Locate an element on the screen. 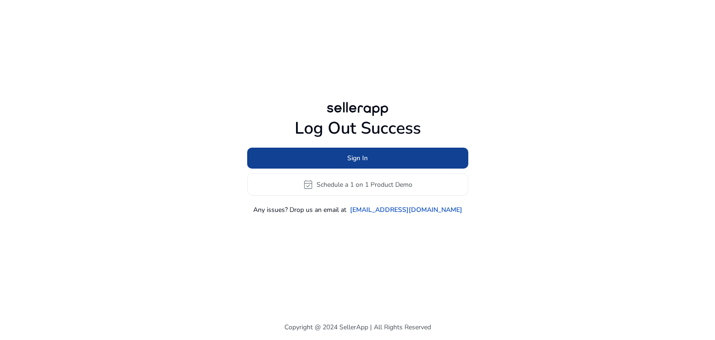 The width and height of the screenshot is (715, 340). button: Sign In is located at coordinates (357, 158).